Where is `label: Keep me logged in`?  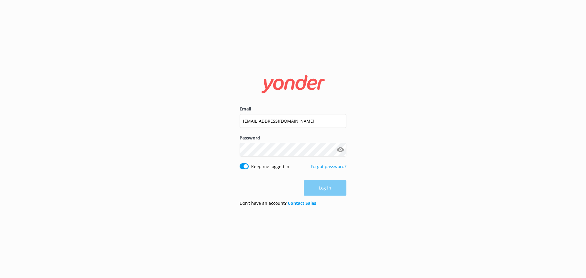
label: Keep me logged in is located at coordinates (270, 167).